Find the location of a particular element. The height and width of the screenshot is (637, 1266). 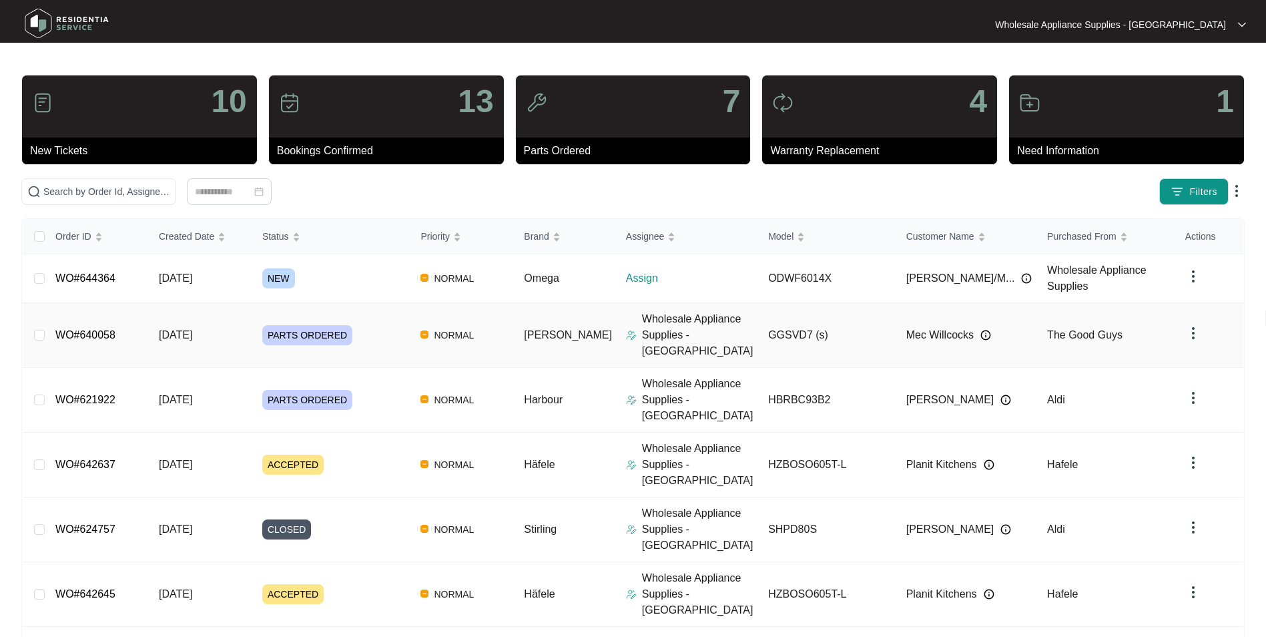

span: Priority is located at coordinates (435, 236).